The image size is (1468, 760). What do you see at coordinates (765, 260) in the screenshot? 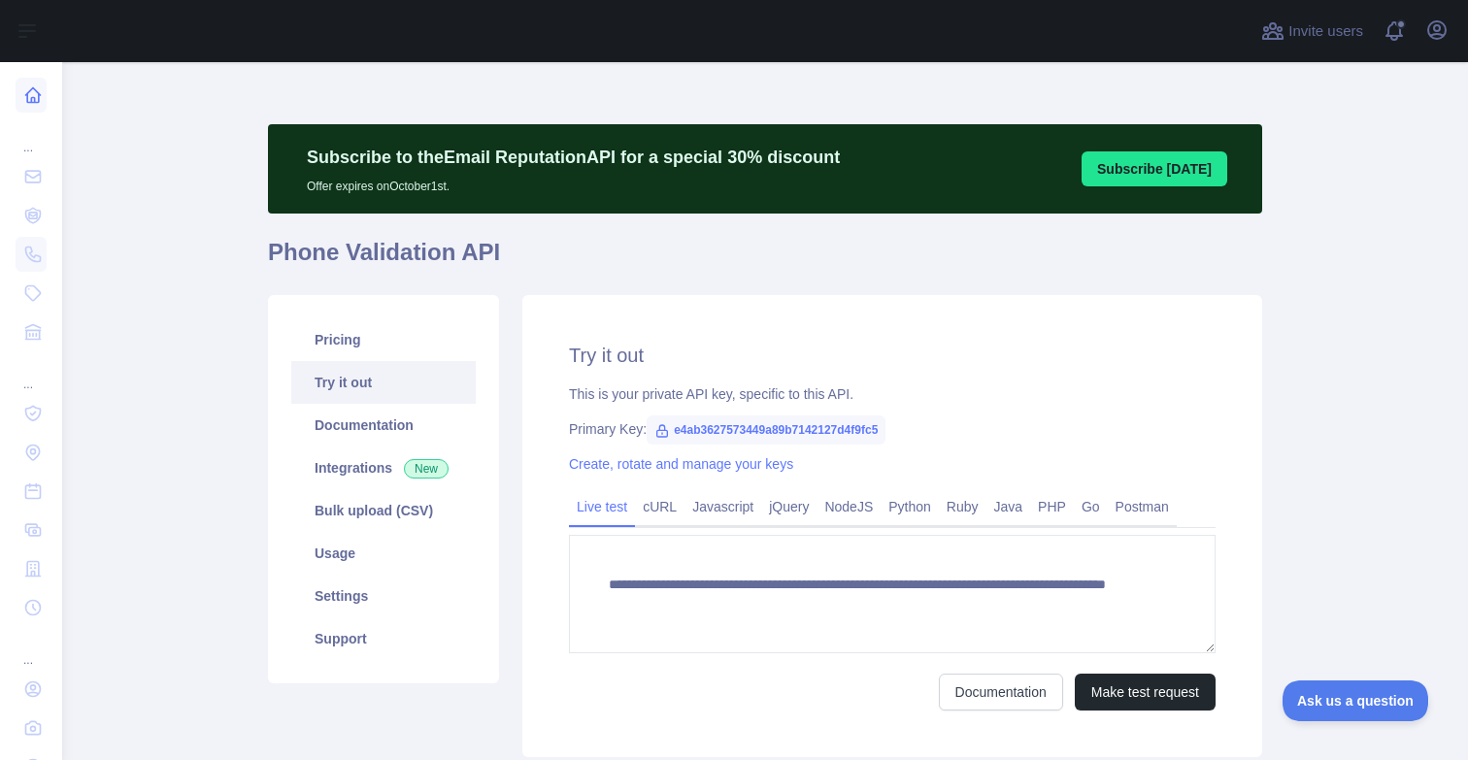
I see `h1: Phone Validation API` at bounding box center [765, 260].